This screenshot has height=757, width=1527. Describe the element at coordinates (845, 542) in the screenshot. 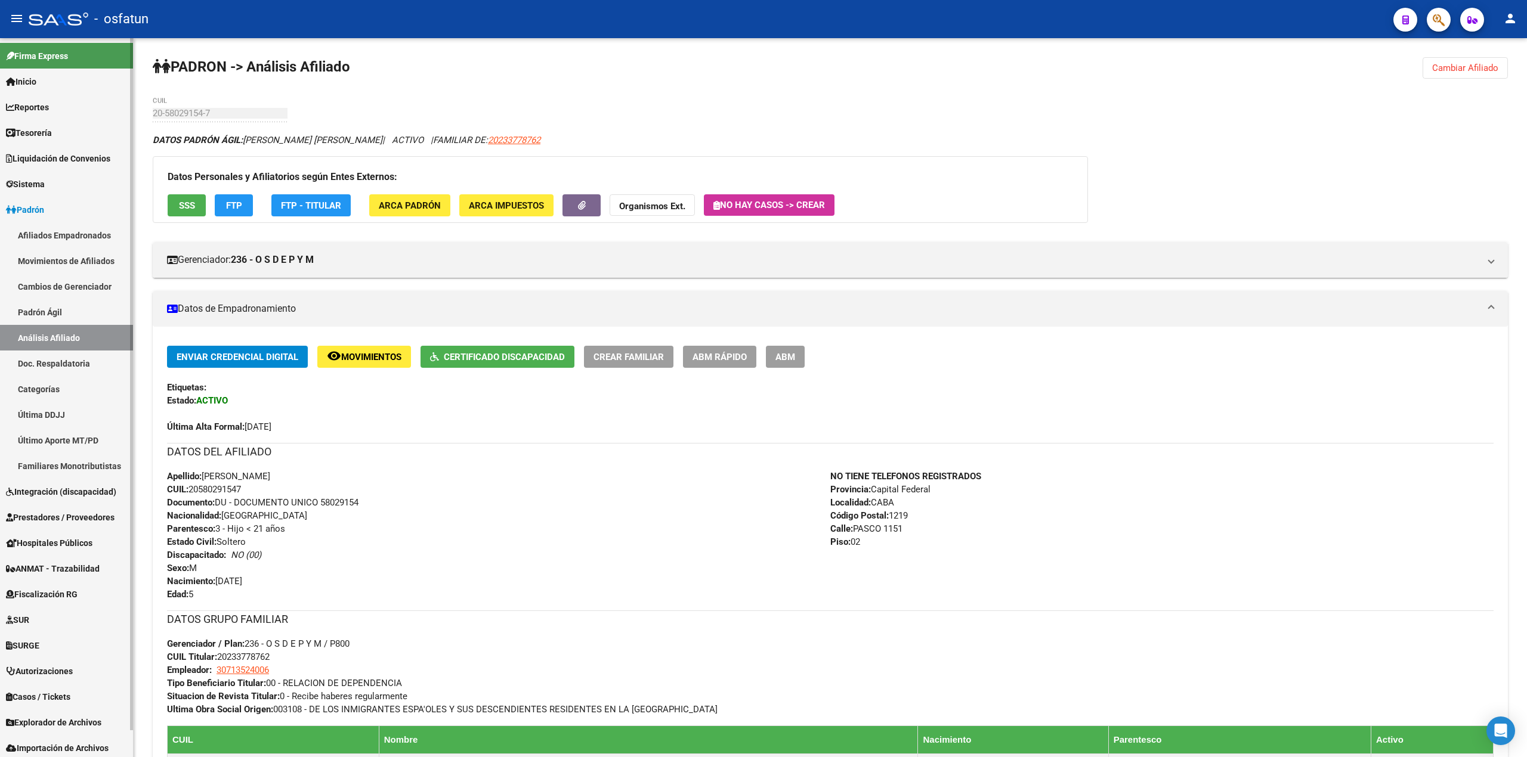

I see `span: 02` at that location.